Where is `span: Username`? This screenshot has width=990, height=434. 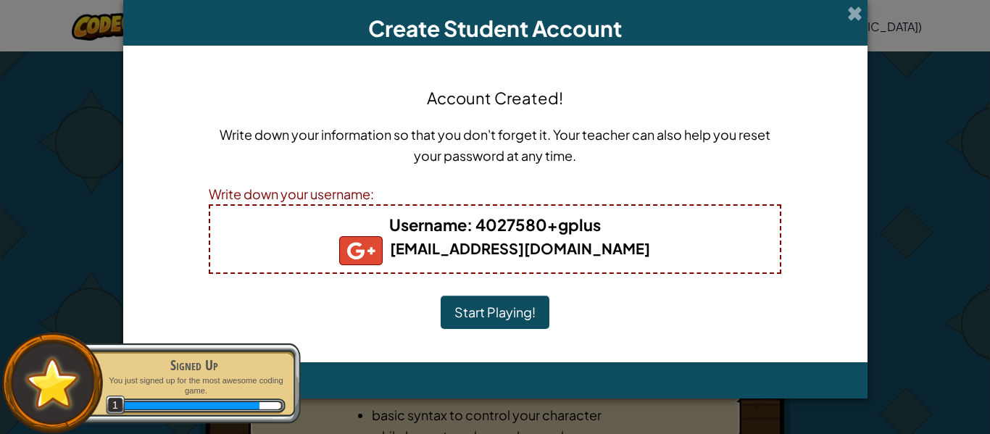
span: Username is located at coordinates (428, 225).